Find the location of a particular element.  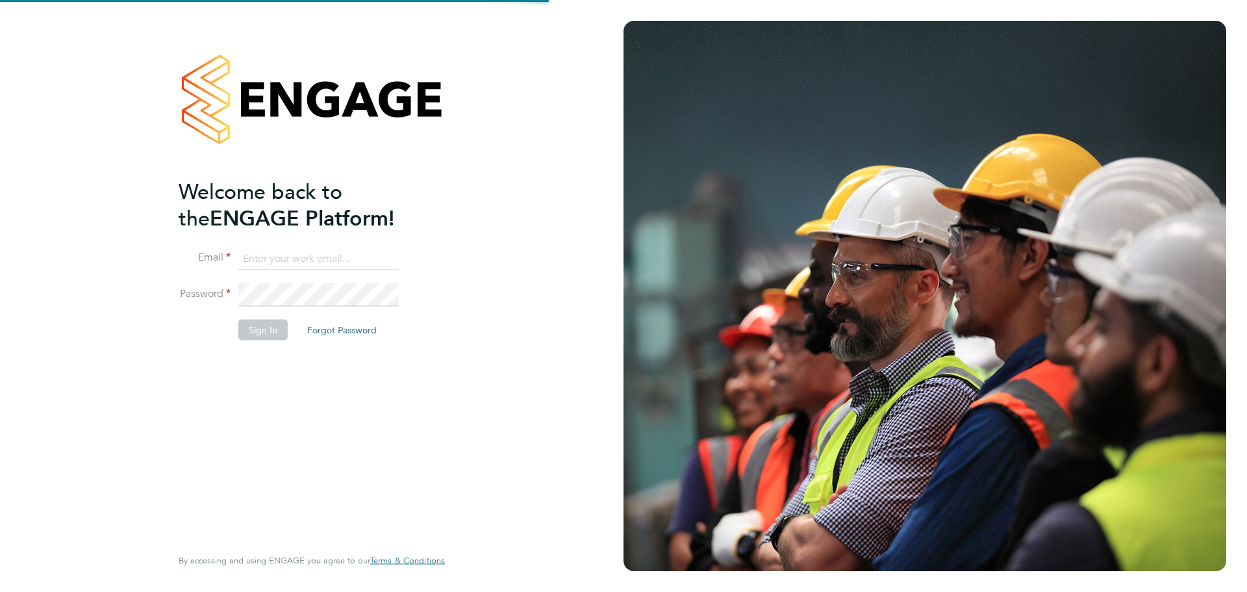

label: Email is located at coordinates (205, 257).